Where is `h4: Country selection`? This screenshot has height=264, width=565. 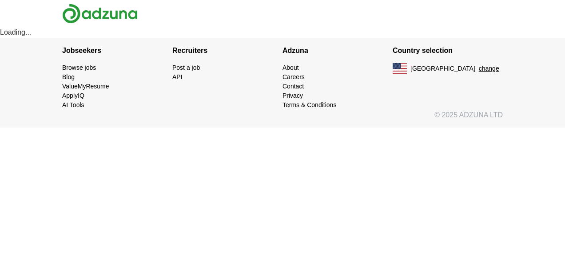
h4: Country selection is located at coordinates (448, 51).